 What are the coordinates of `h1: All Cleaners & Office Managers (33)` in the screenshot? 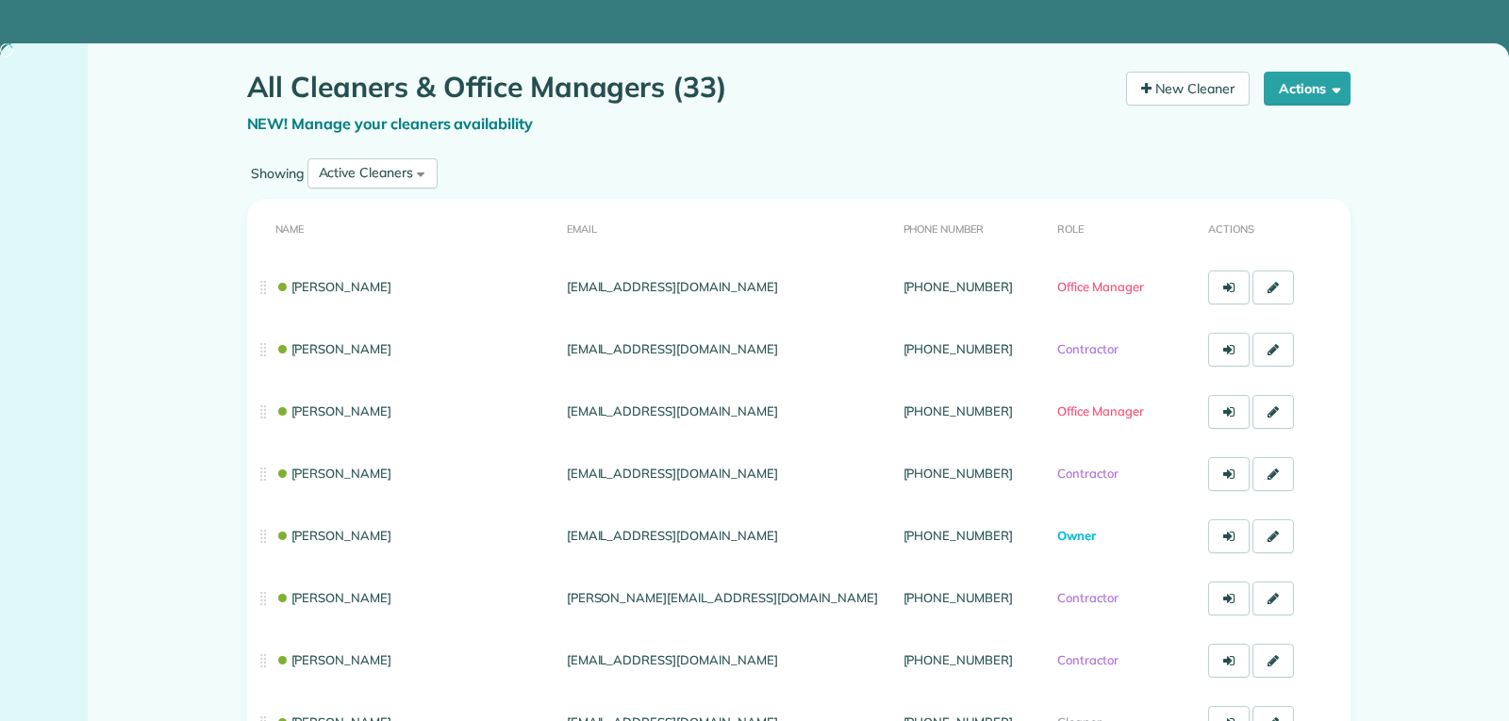 It's located at (680, 87).